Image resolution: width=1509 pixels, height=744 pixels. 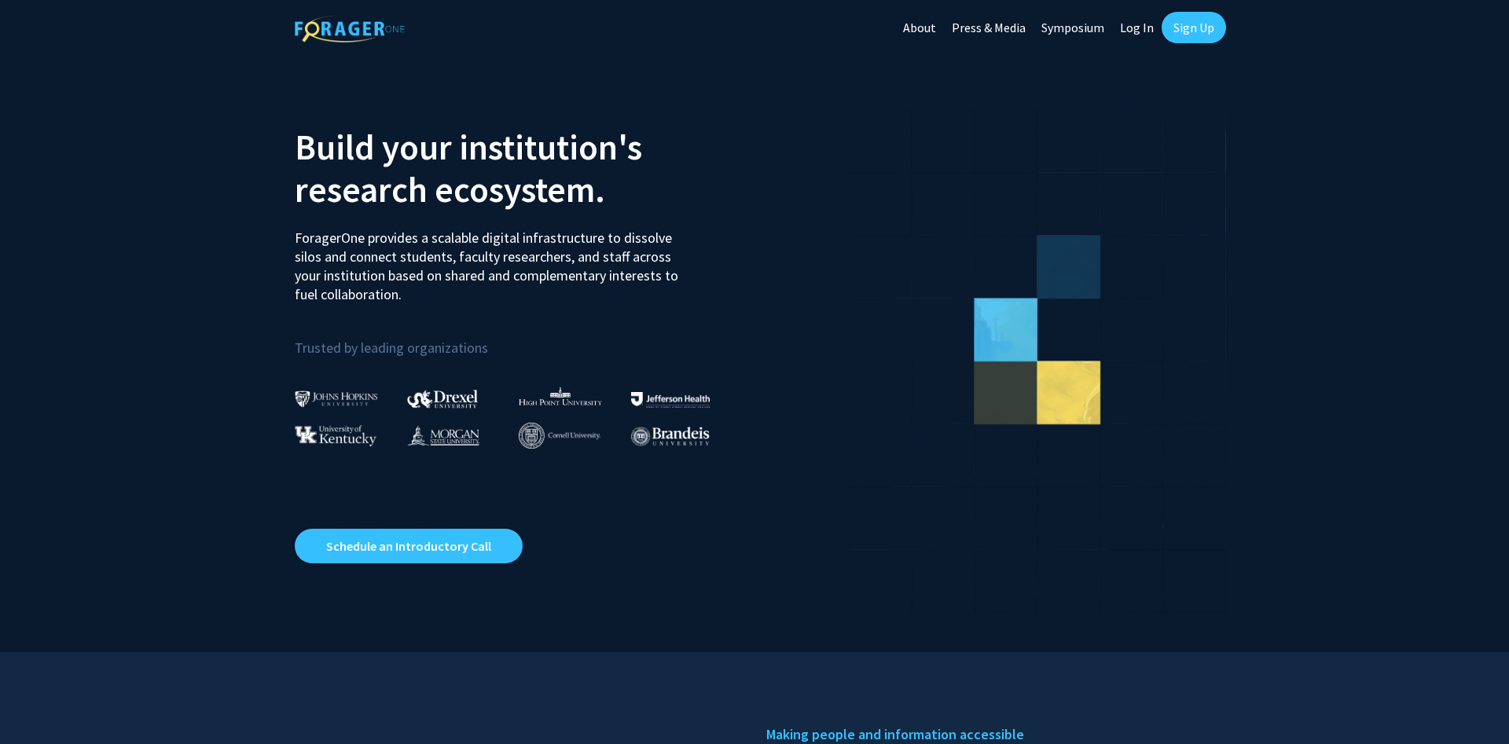 What do you see at coordinates (560, 436) in the screenshot?
I see `img: Cornell University` at bounding box center [560, 436].